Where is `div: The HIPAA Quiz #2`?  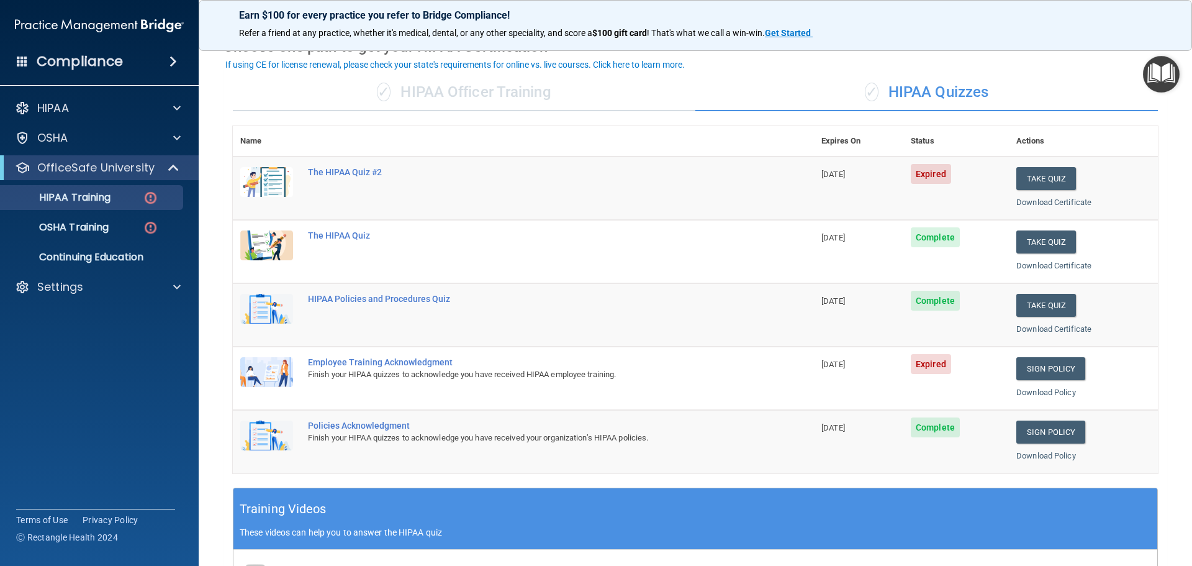
div: The HIPAA Quiz #2 is located at coordinates (530, 172).